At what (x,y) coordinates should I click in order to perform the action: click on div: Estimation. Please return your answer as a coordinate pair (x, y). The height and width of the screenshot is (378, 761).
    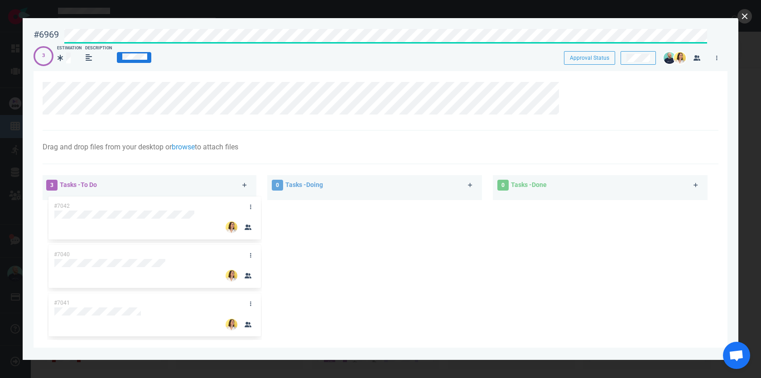
    Looking at the image, I should click on (69, 48).